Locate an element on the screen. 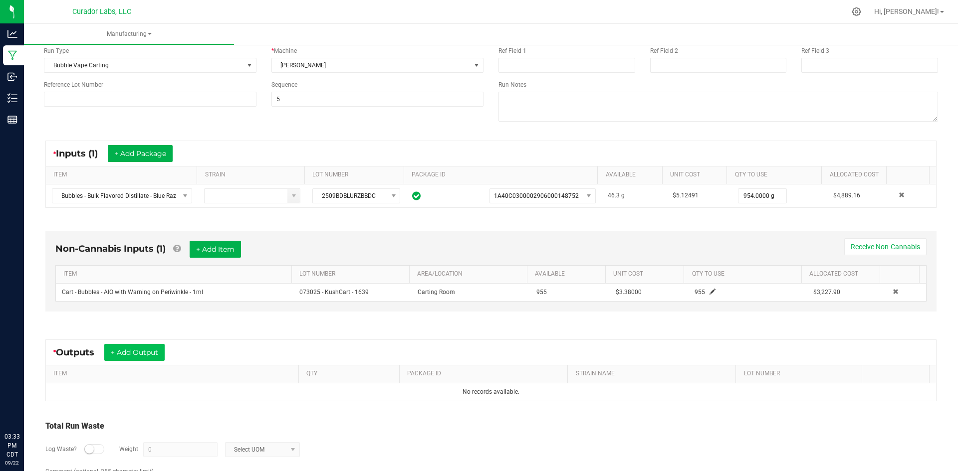 Image resolution: width=958 pixels, height=471 pixels. span: $3.38000 is located at coordinates (629, 292).